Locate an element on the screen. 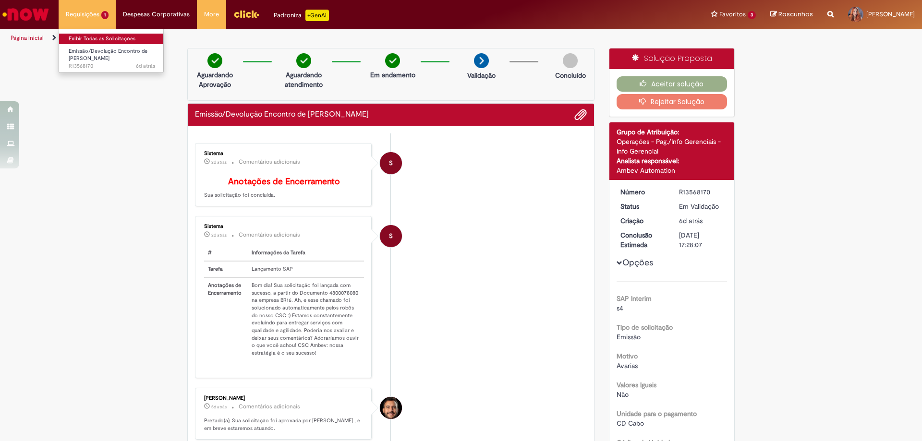 This screenshot has height=441, width=922. button: Adicionar anexos is located at coordinates (581, 115).